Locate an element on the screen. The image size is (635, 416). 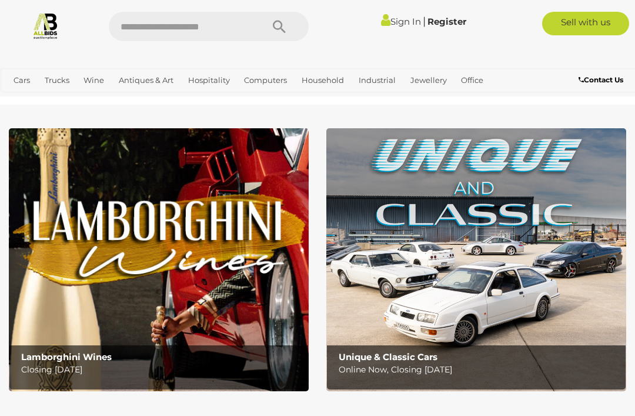
b: Lamborghini Wines is located at coordinates (66, 357).